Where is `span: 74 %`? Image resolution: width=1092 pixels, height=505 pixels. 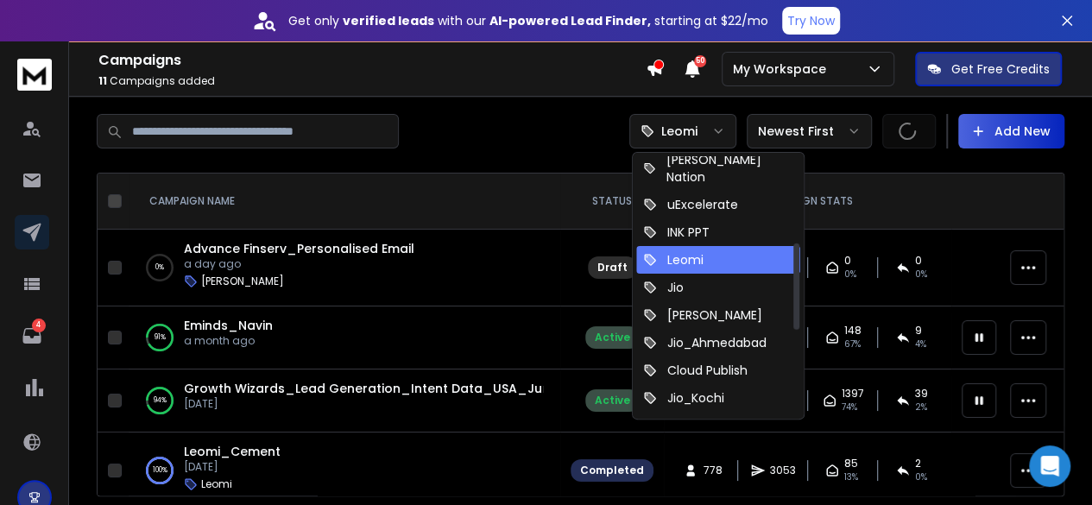
span: 74 % is located at coordinates (849, 407).